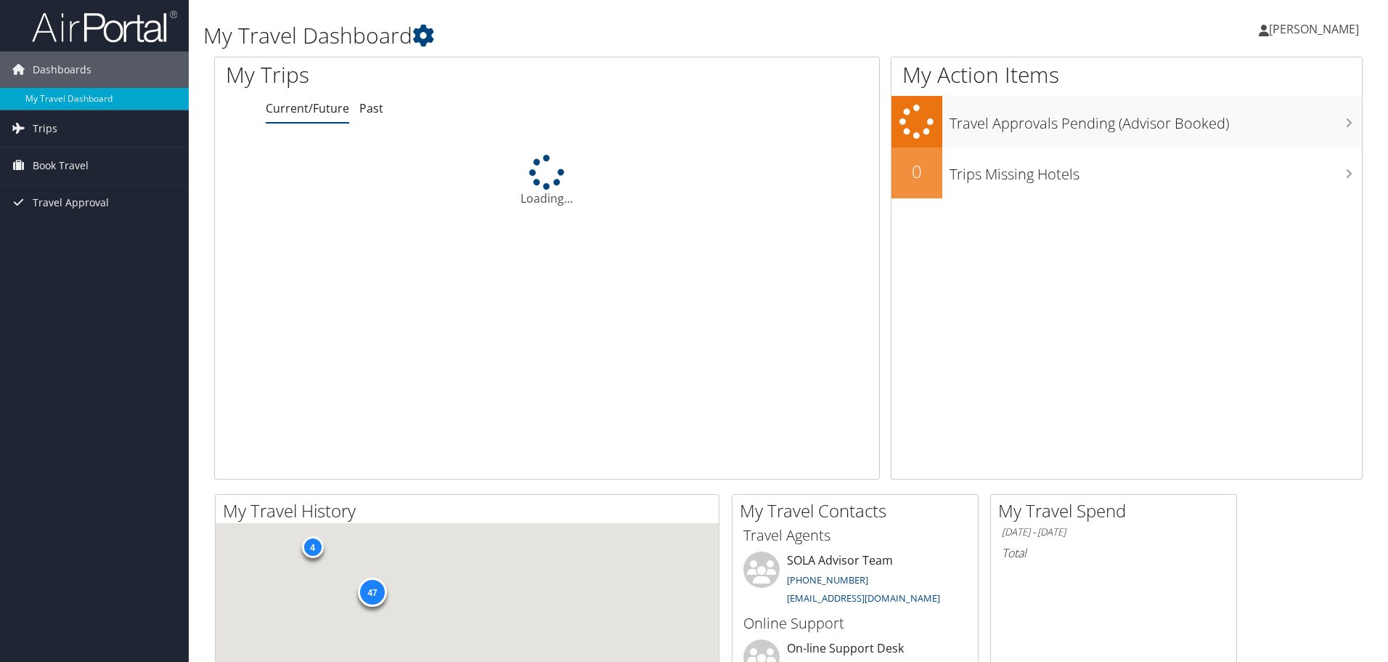  Describe the element at coordinates (855, 581) in the screenshot. I see `li: SOLA Advisor Team` at that location.